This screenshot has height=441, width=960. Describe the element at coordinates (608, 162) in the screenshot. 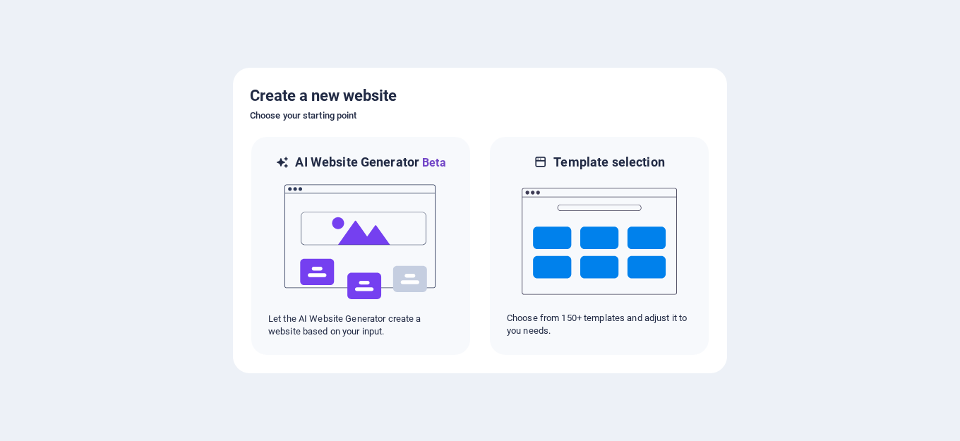

I see `h6: Template selection` at that location.